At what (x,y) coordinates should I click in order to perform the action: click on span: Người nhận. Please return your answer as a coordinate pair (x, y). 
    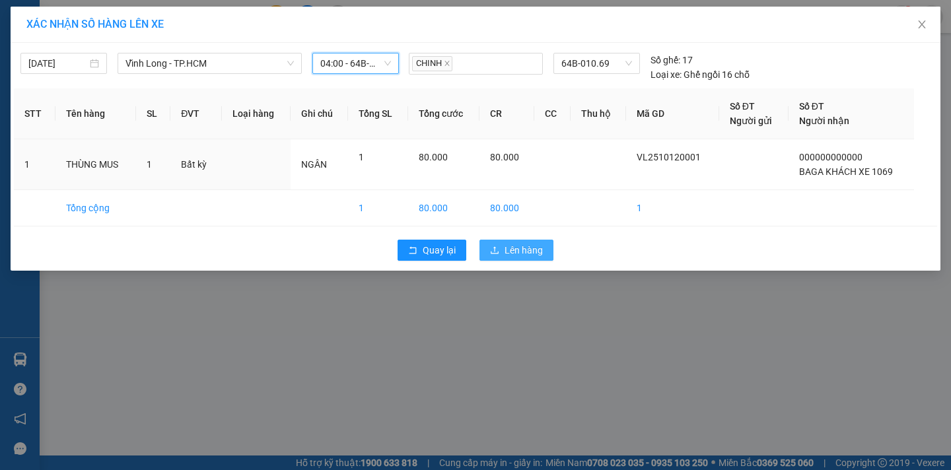
    Looking at the image, I should click on (824, 121).